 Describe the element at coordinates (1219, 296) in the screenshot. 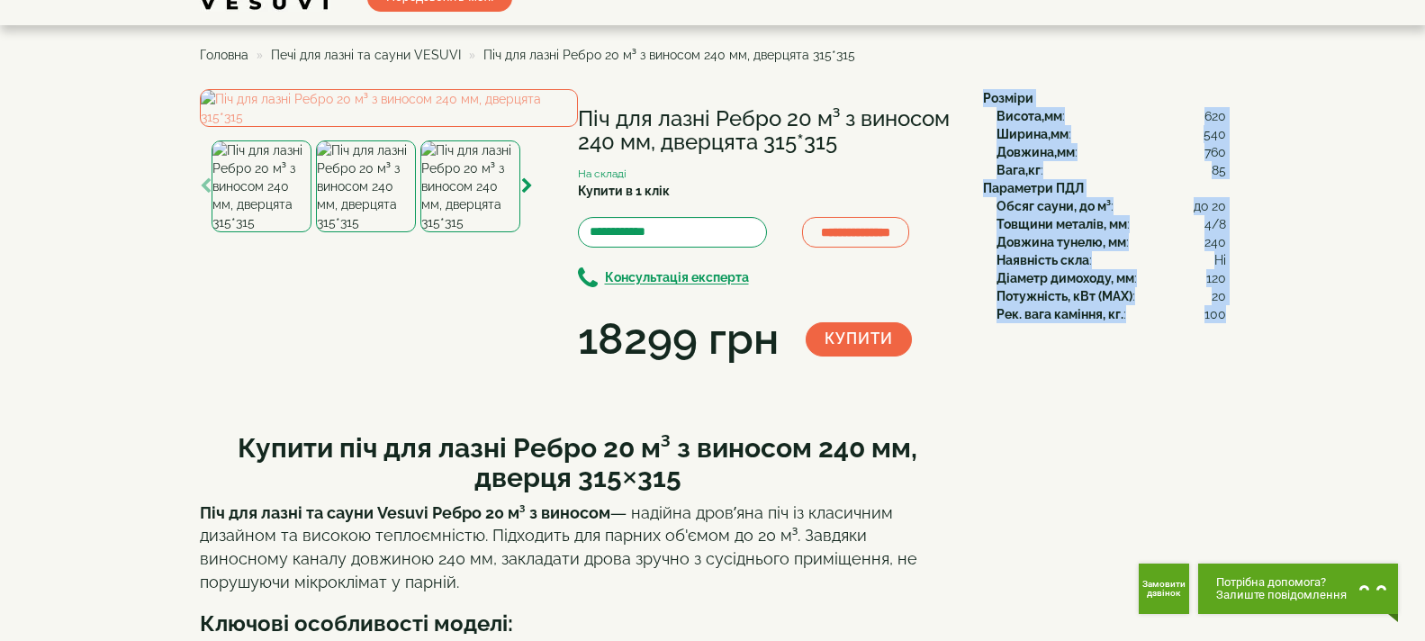

I see `span: 20` at that location.